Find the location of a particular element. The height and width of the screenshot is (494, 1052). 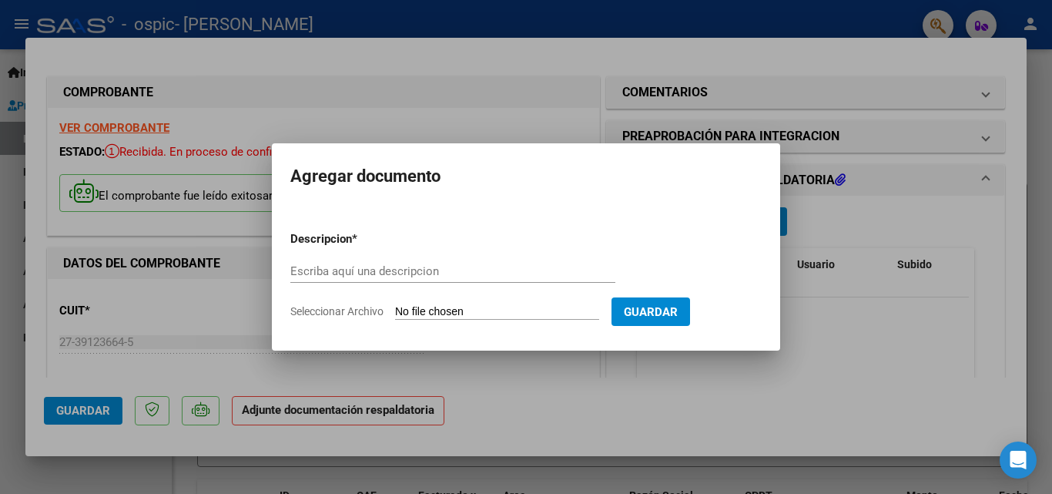

p: Descripcion is located at coordinates (361, 239).